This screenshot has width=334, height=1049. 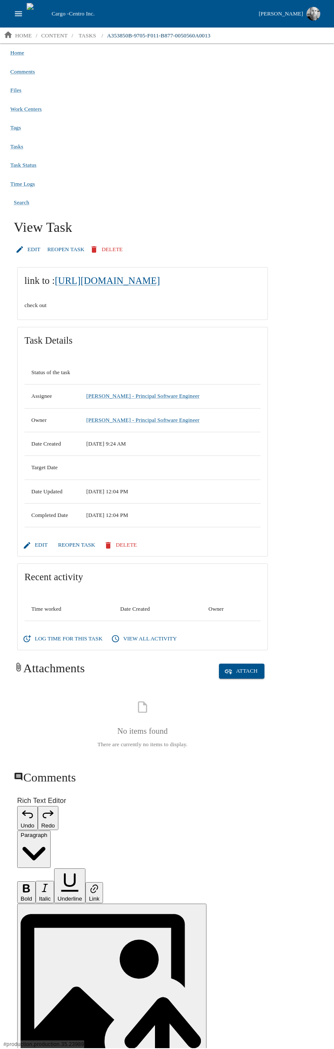 What do you see at coordinates (242, 671) in the screenshot?
I see `button: Attach` at bounding box center [242, 671].